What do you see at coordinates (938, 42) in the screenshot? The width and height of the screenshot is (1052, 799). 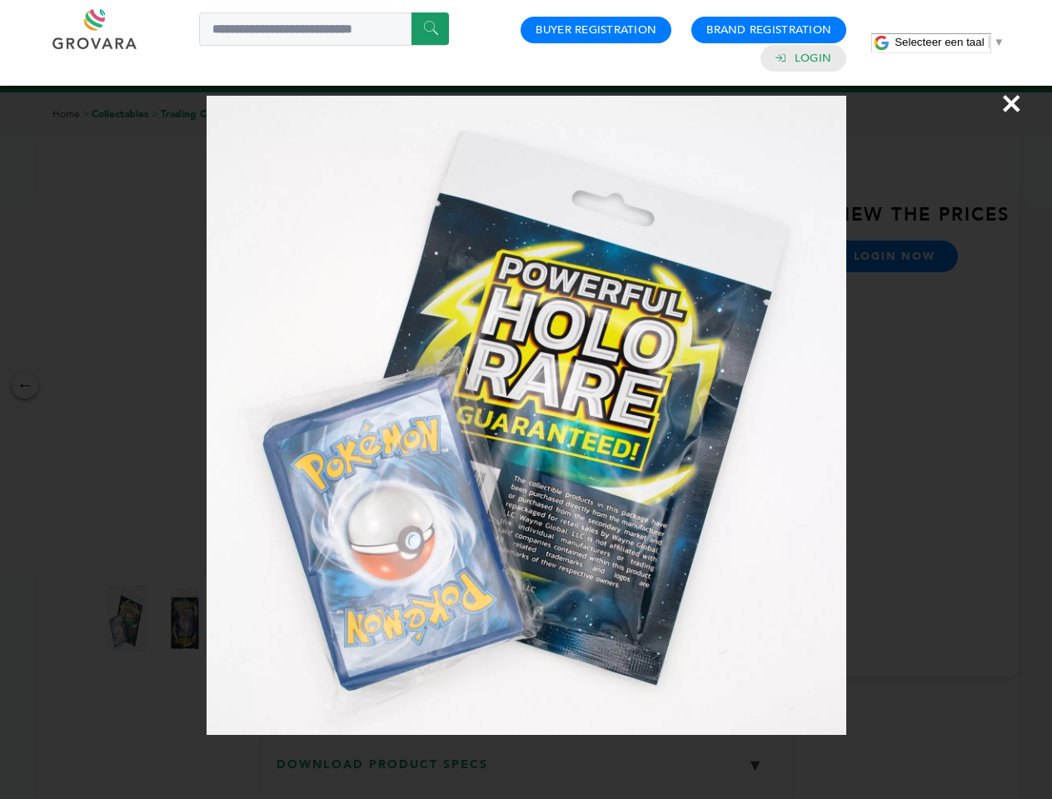 I see `span: Selecteer een taal` at bounding box center [938, 42].